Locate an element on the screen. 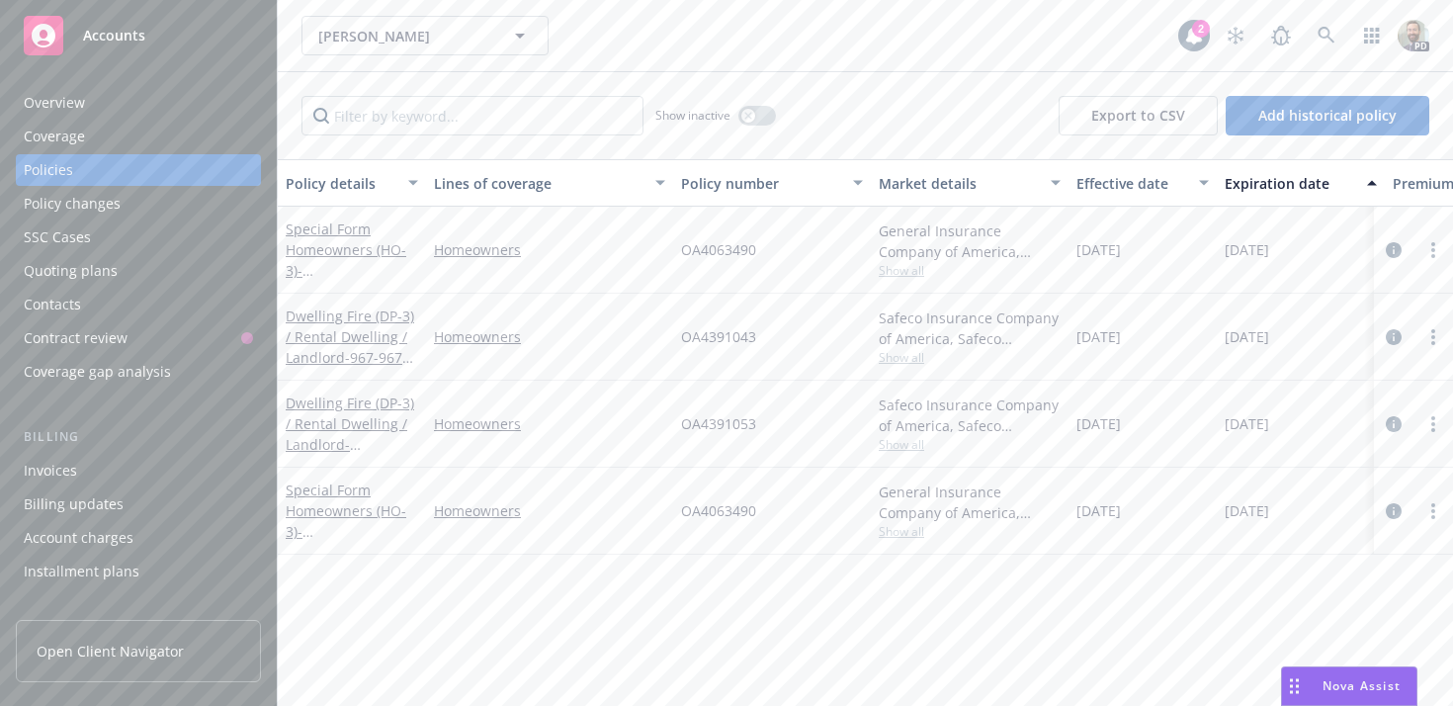 The width and height of the screenshot is (1453, 706). a: Policies is located at coordinates (138, 170).